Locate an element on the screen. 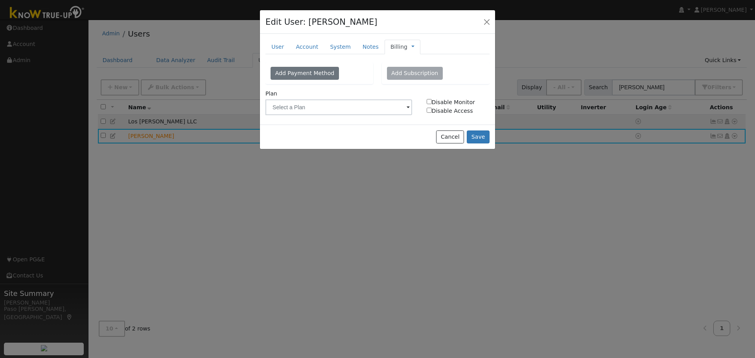 This screenshot has width=755, height=358. input: Disable Monitor is located at coordinates (429, 101).